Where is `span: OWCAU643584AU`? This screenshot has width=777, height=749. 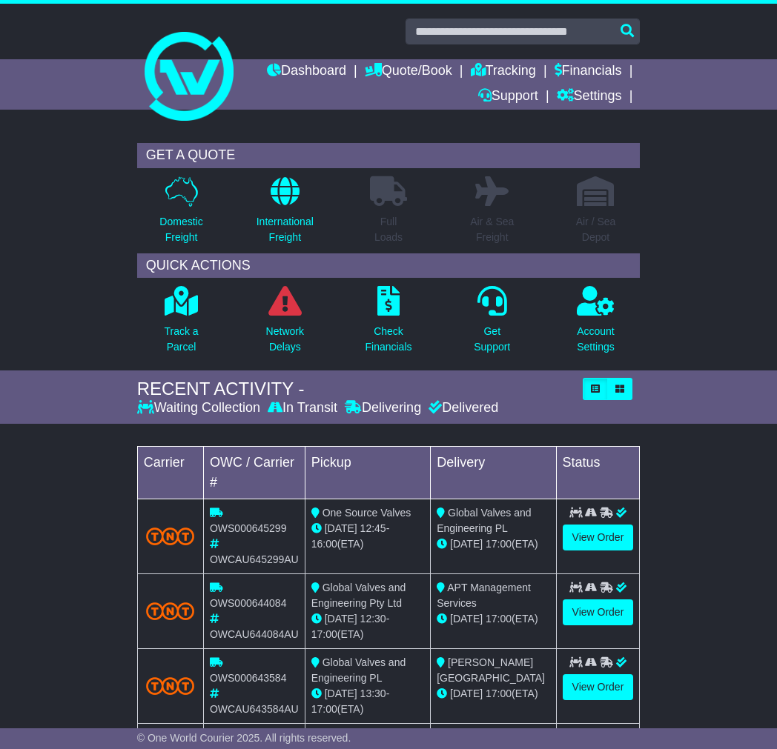
span: OWCAU643584AU is located at coordinates (254, 709).